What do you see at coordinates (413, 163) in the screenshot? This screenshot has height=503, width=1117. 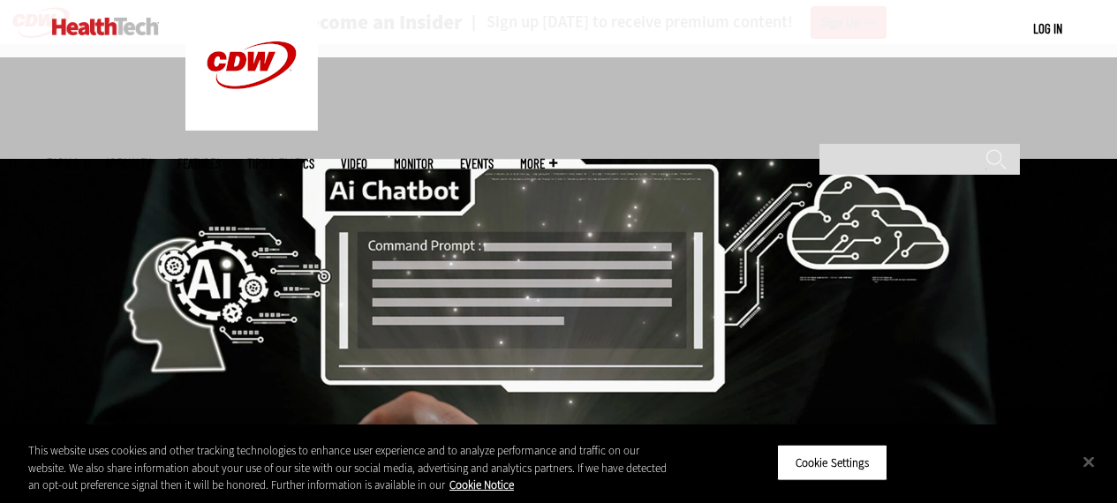 I see `a: MonITor` at bounding box center [413, 163].